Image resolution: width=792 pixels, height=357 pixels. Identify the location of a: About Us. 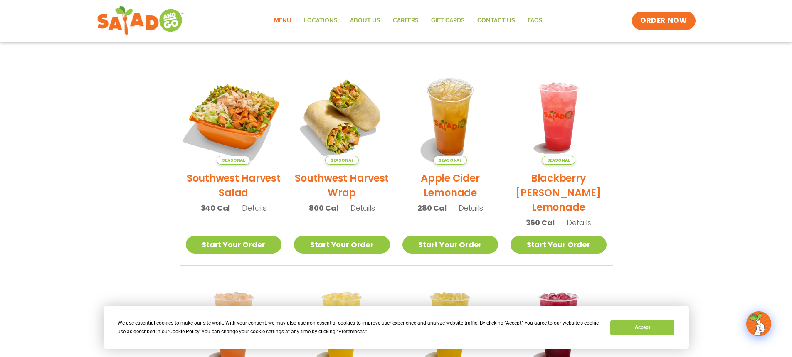
(365, 21).